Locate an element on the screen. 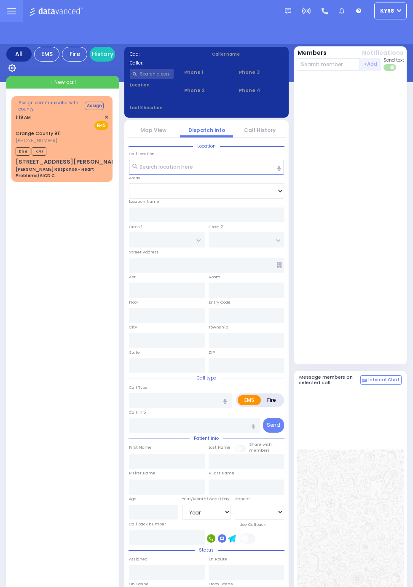 Image resolution: width=413 pixels, height=587 pixels. span: ky68 is located at coordinates (387, 11).